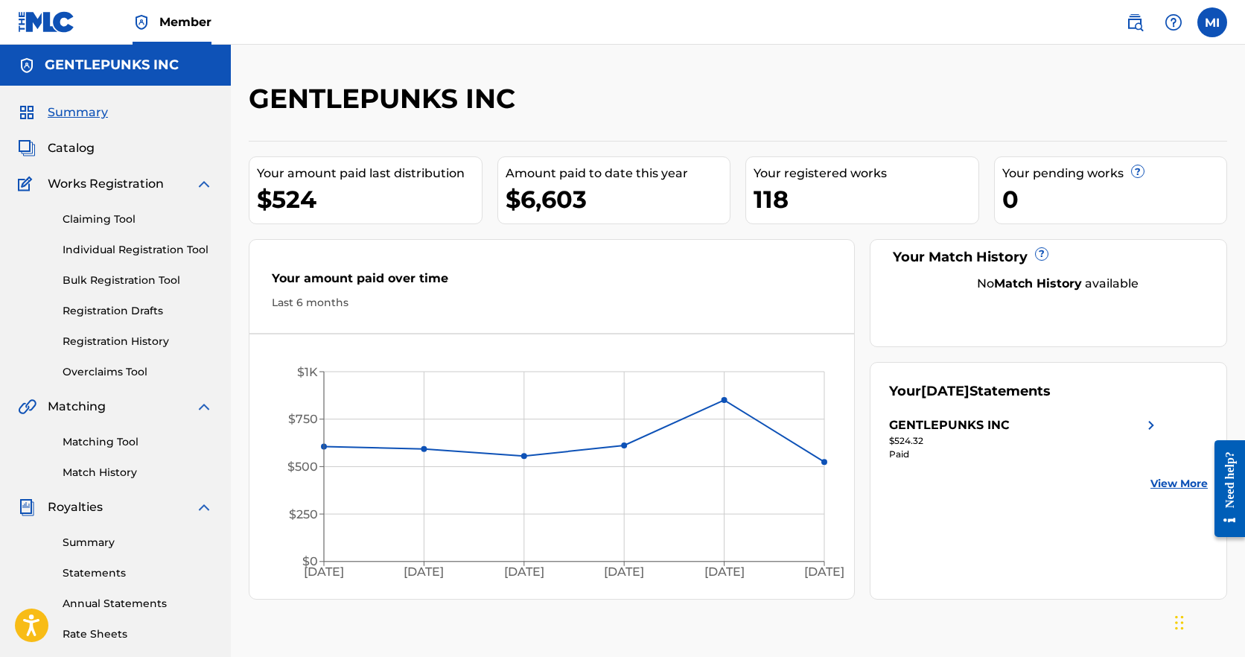 Image resolution: width=1245 pixels, height=657 pixels. I want to click on tspan: $250, so click(303, 514).